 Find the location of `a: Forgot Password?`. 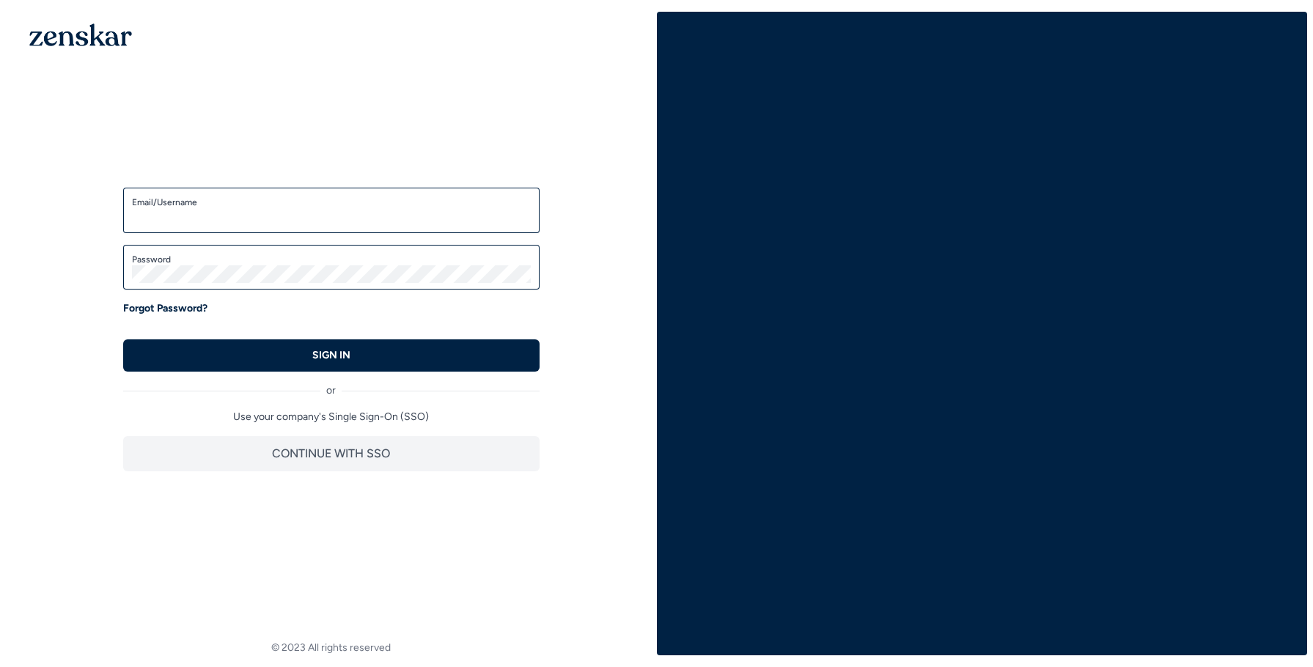

a: Forgot Password? is located at coordinates (165, 309).